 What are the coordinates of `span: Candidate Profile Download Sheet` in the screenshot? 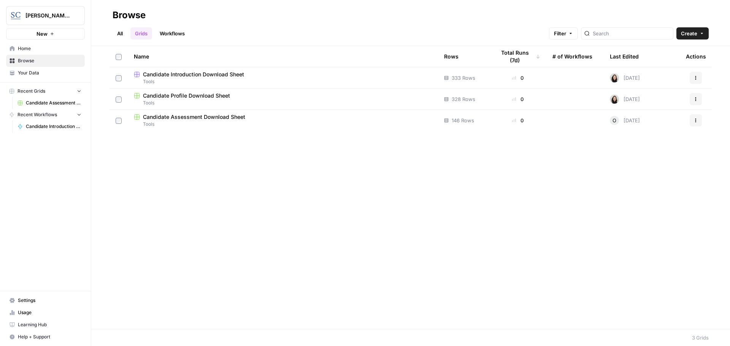 It's located at (186, 96).